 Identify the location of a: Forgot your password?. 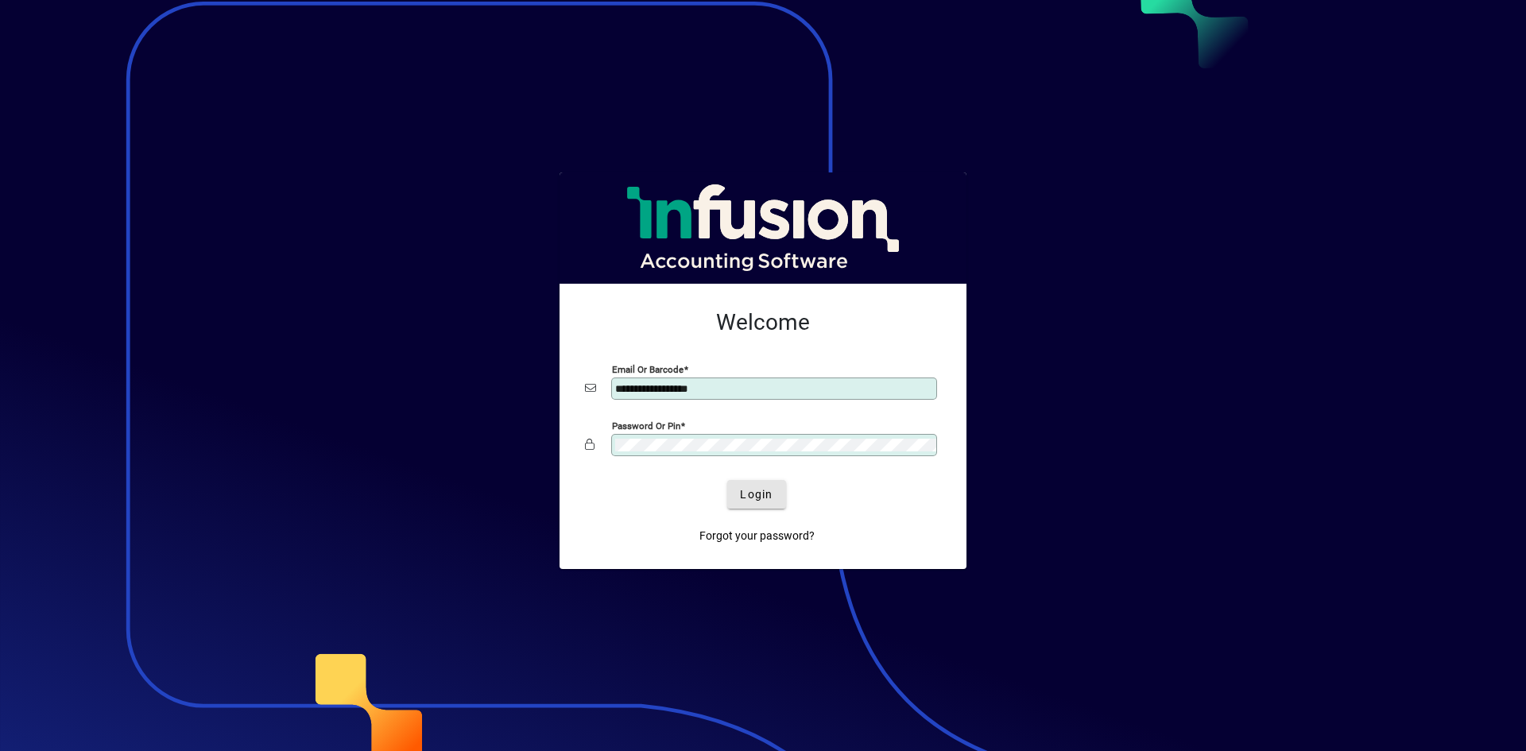
(757, 536).